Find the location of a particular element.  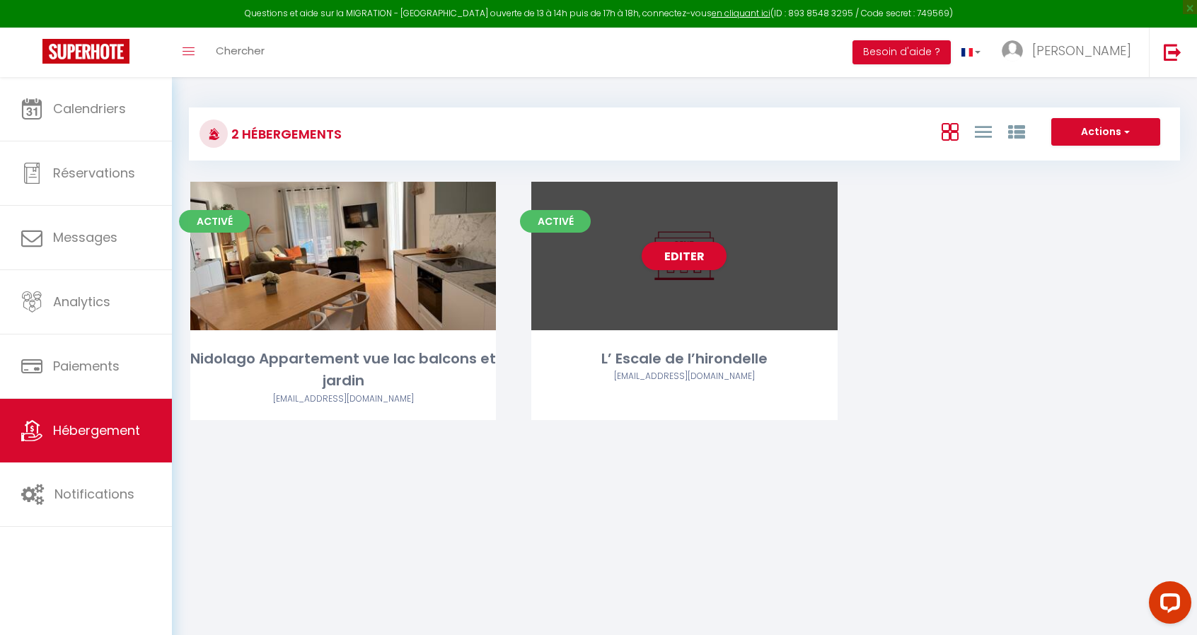

a: Vue en Liste is located at coordinates (984, 131).